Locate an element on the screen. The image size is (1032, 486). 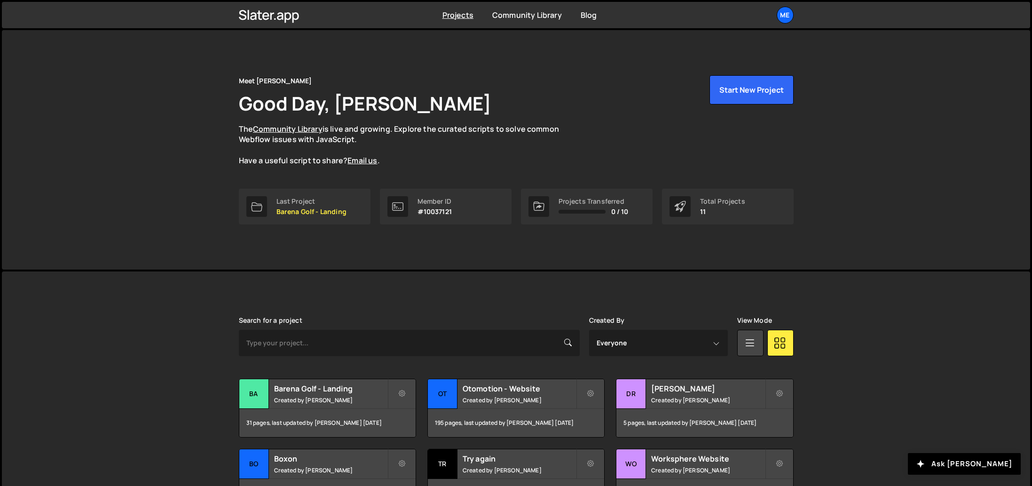
h2: Barena Golf - Landing is located at coordinates (331, 388).